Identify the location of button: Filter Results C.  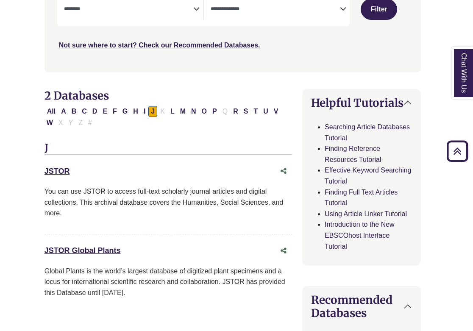
(84, 112).